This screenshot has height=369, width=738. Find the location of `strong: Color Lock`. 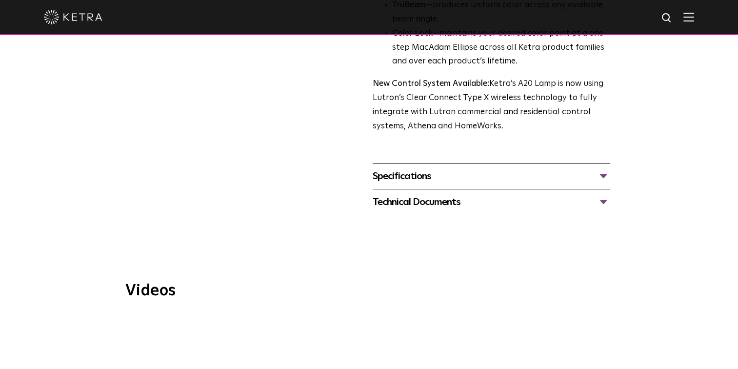

strong: Color Lock is located at coordinates (412, 33).